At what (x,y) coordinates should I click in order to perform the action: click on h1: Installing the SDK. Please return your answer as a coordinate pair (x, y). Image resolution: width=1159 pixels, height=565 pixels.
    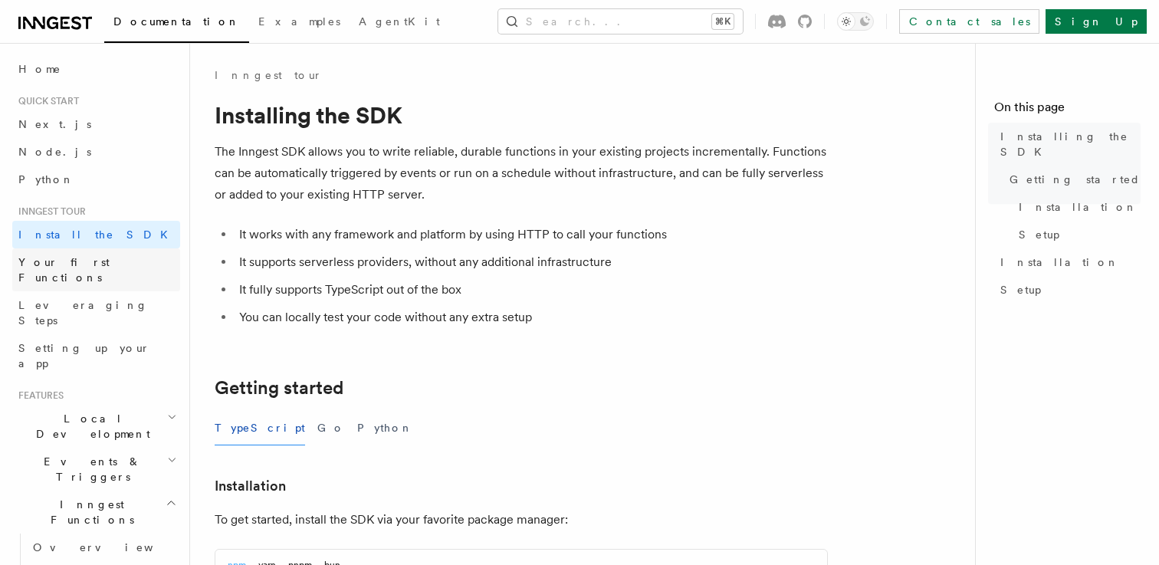
    Looking at the image, I should click on (521, 115).